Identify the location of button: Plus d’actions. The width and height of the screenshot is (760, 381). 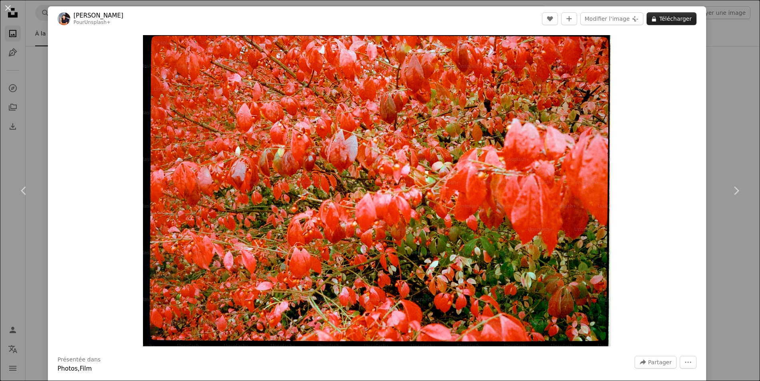
(688, 363).